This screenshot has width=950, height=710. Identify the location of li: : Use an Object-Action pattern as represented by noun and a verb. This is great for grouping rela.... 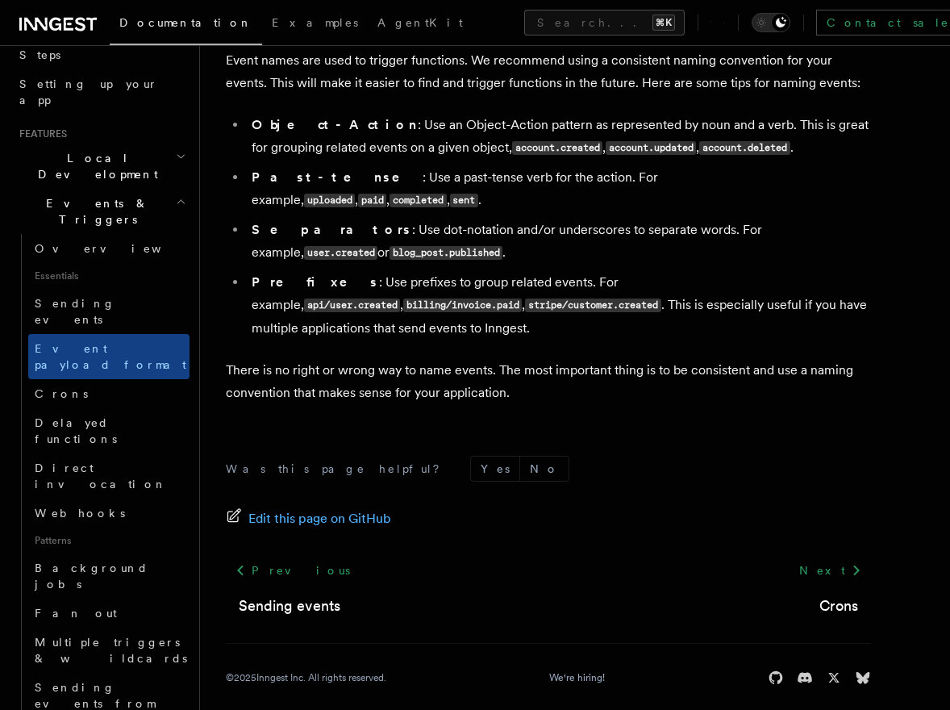
(559, 136).